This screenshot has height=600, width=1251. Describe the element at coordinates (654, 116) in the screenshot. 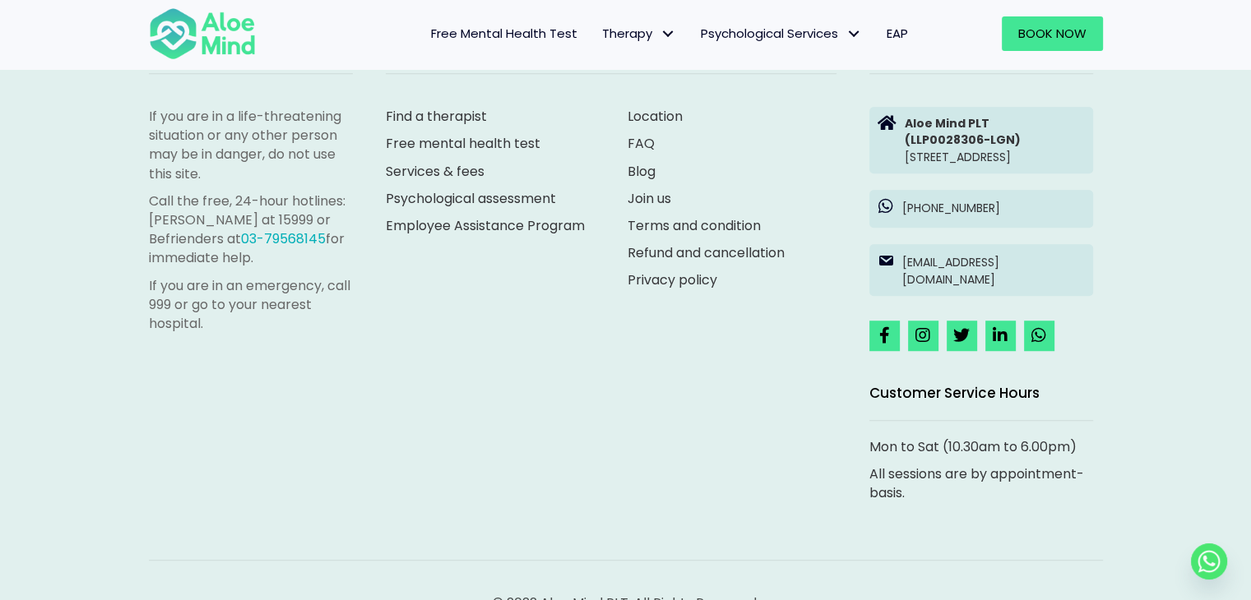

I see `a: Location` at that location.